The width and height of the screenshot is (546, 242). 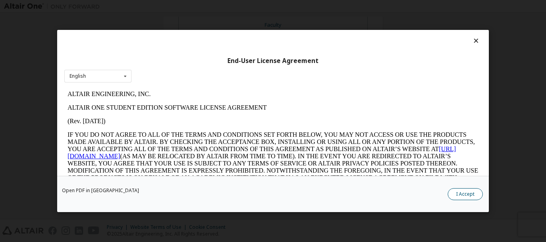 What do you see at coordinates (78, 76) in the screenshot?
I see `div: English` at bounding box center [78, 76].